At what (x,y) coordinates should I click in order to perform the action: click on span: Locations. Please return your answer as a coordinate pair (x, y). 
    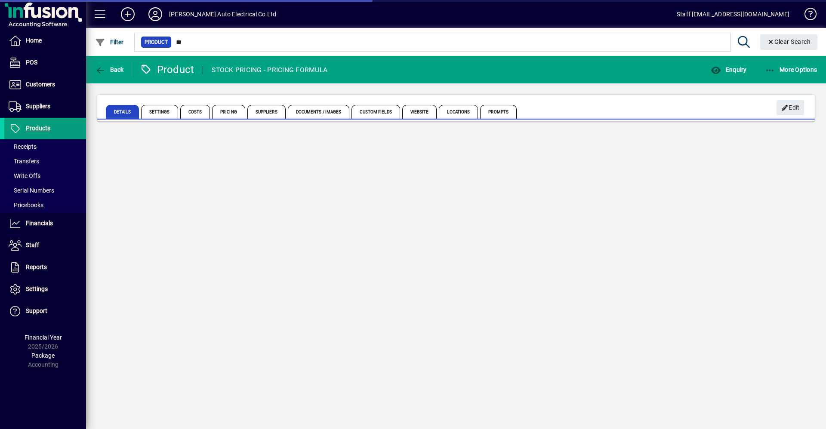
    Looking at the image, I should click on (458, 112).